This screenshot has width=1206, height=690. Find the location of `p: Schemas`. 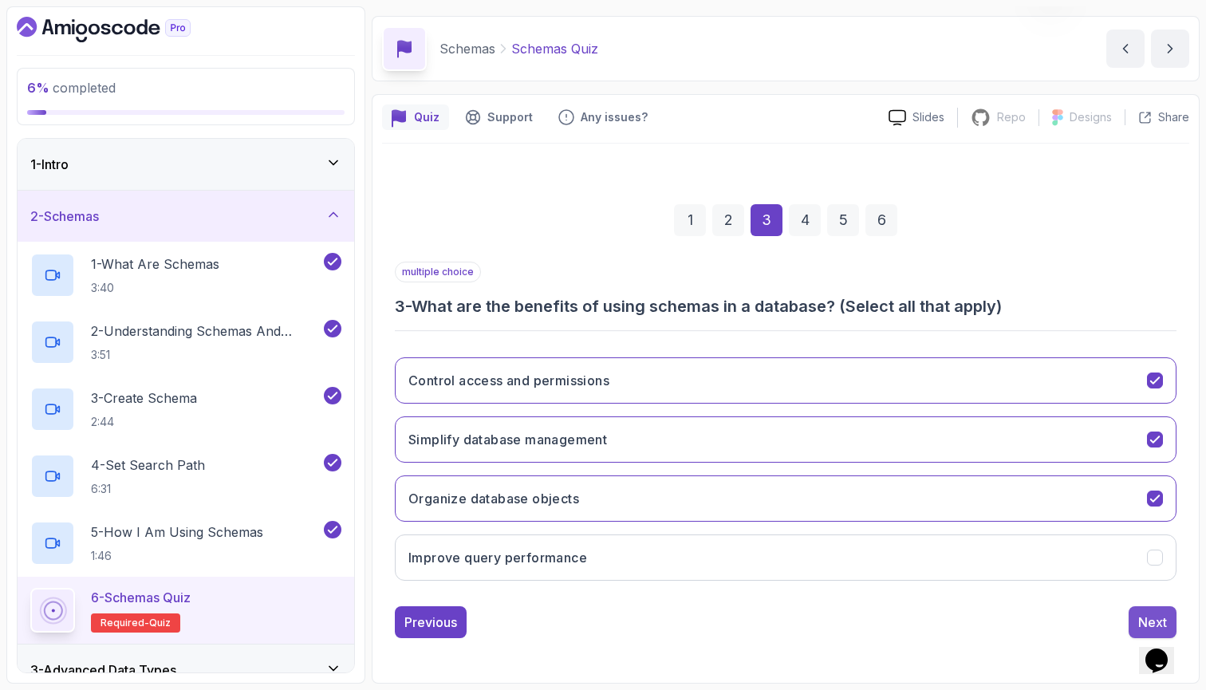

p: Schemas is located at coordinates (467, 49).